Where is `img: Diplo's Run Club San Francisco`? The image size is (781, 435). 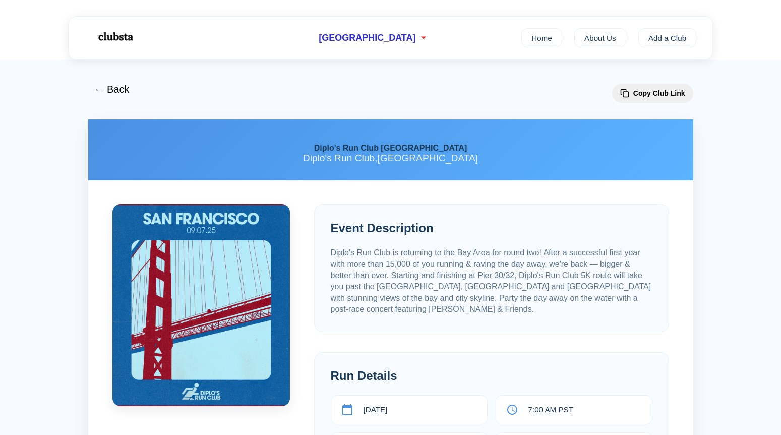 img: Diplo's Run Club San Francisco is located at coordinates (201, 305).